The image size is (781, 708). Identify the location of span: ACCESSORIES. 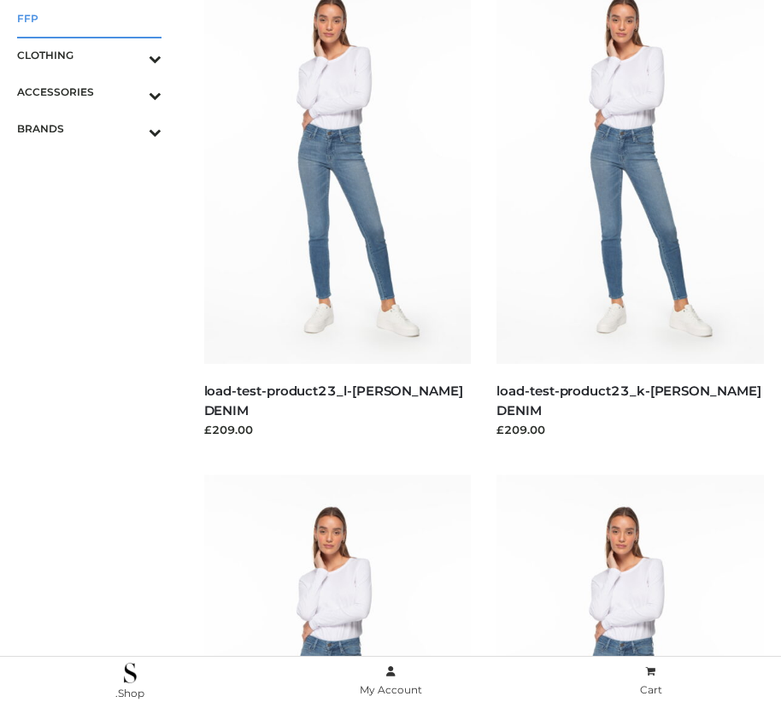
(89, 91).